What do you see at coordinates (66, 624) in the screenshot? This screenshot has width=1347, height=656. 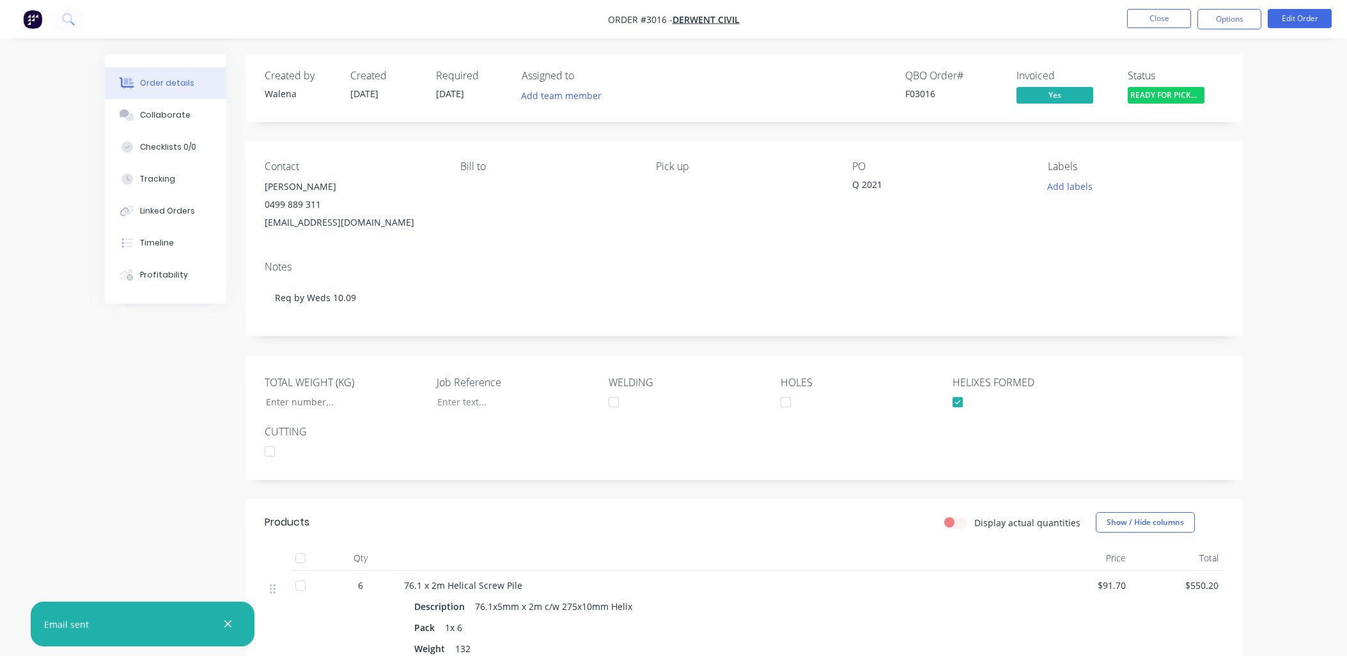 I see `div: Email sent` at bounding box center [66, 624].